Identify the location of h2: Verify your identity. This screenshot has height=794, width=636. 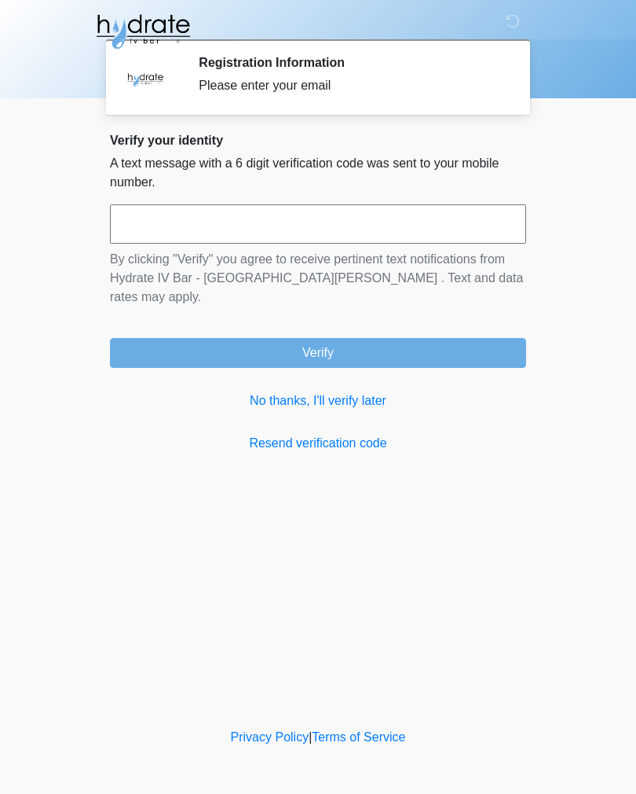
(318, 140).